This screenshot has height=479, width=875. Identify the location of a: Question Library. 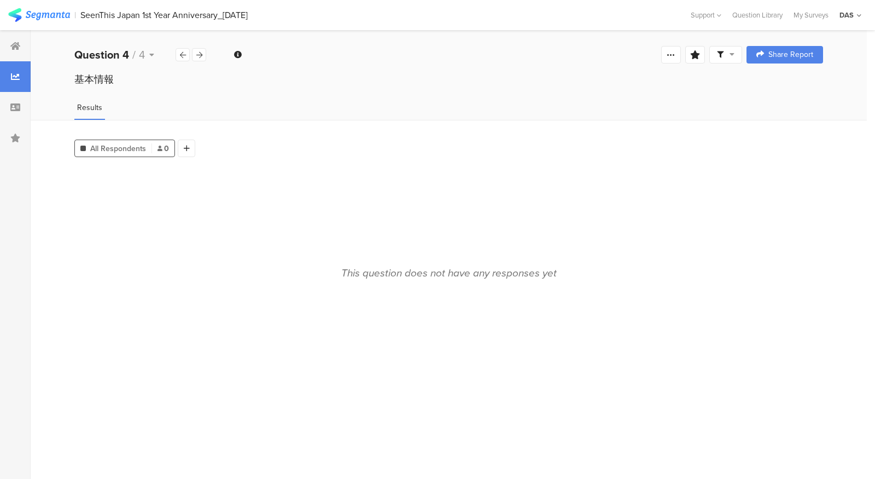
(758, 15).